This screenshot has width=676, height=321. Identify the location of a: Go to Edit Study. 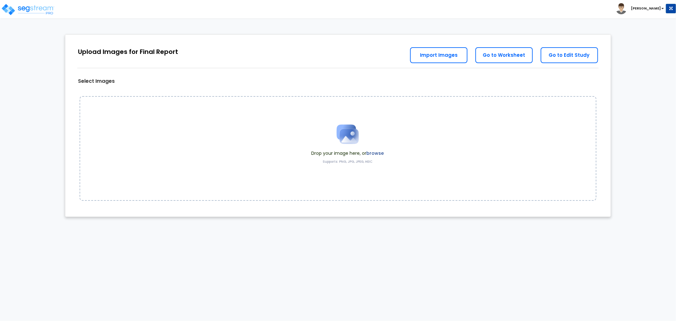
(569, 55).